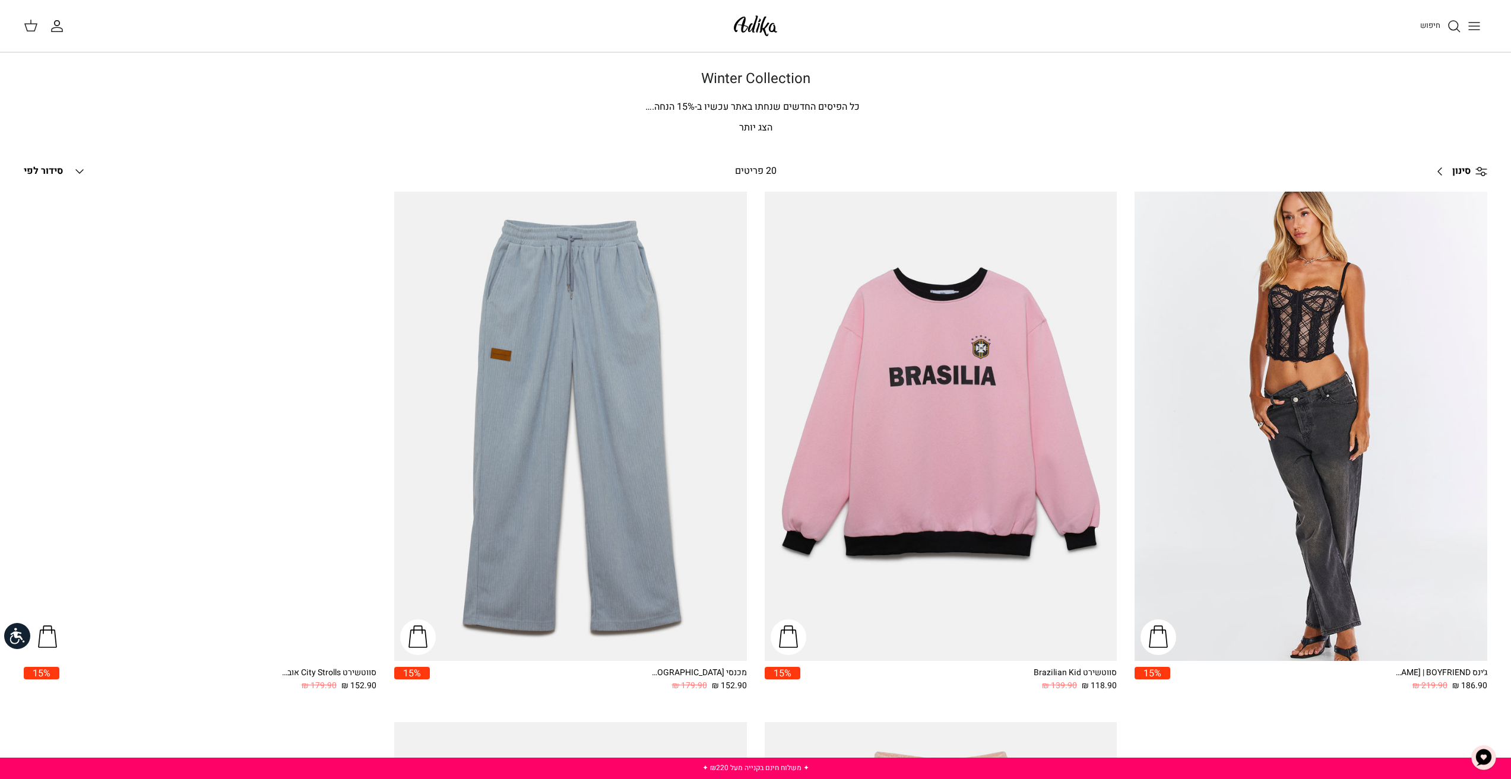  I want to click on button: סידור לפי, so click(55, 172).